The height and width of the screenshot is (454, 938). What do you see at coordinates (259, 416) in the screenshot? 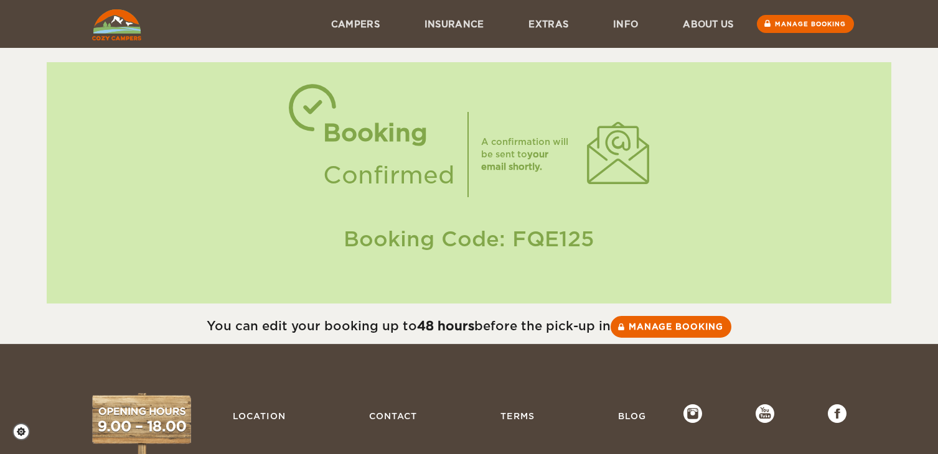
I see `a: Location` at bounding box center [259, 416].